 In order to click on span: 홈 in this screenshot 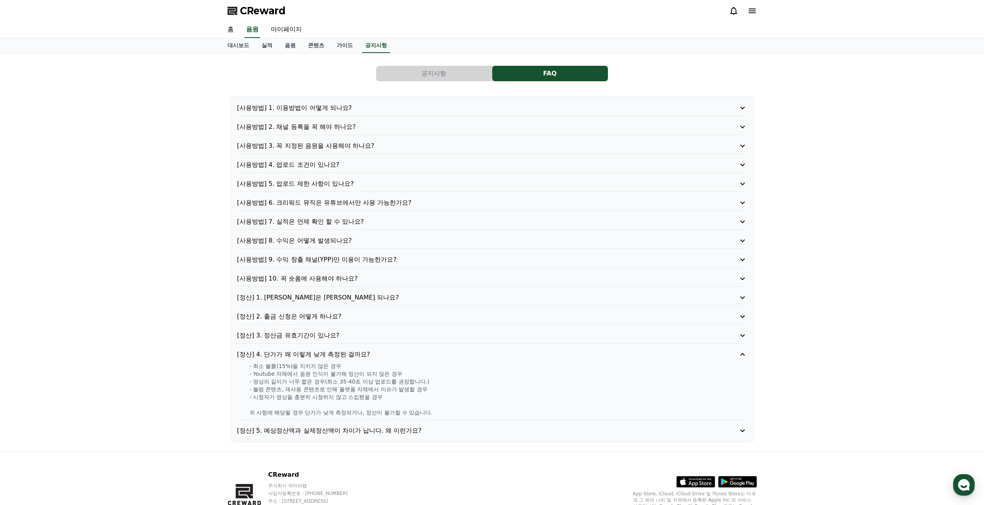, I will do `click(27, 260)`.